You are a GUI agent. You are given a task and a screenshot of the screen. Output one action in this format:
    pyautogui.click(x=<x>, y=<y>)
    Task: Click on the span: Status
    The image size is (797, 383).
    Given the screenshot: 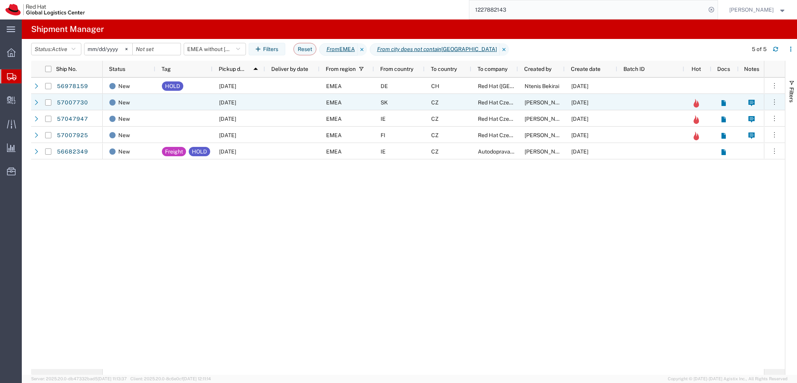 What is the action you would take?
    pyautogui.click(x=117, y=69)
    